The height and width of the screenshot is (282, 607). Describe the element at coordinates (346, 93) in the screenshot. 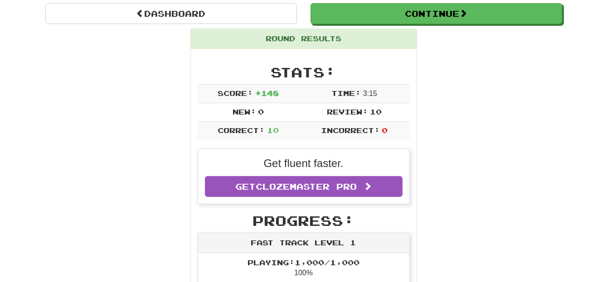

I see `span: Time:` at that location.